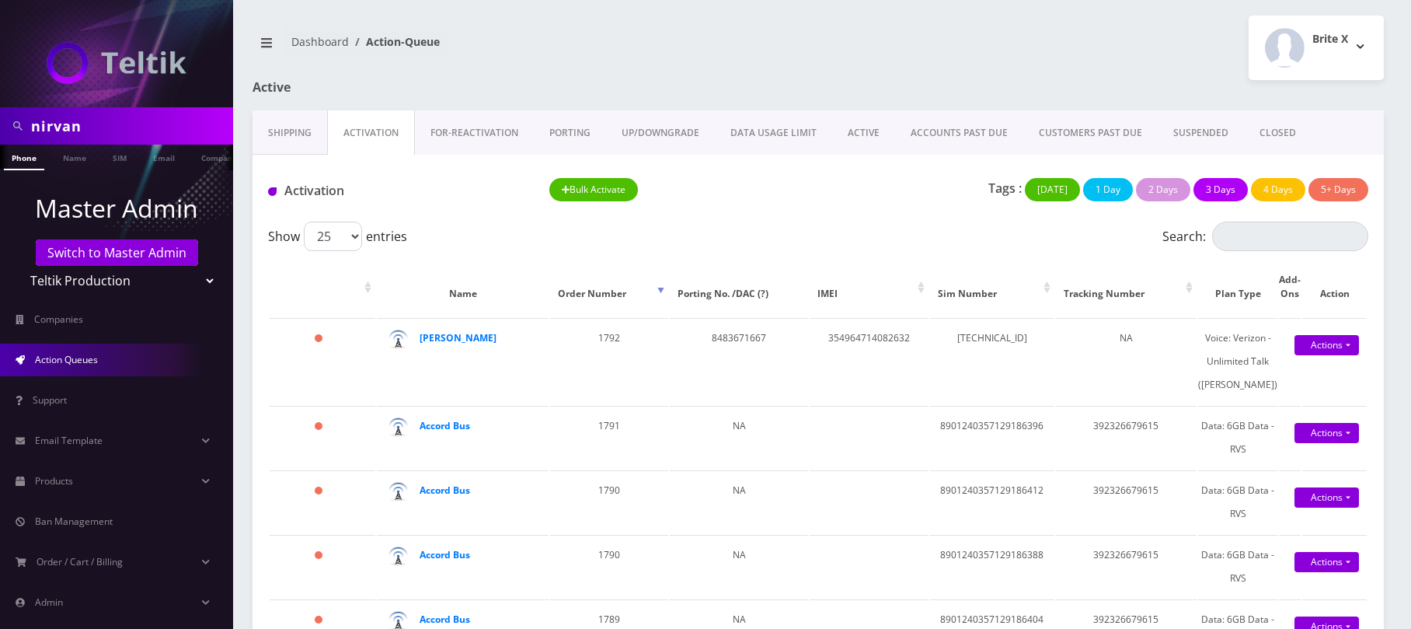 The image size is (1411, 629). Describe the element at coordinates (474, 133) in the screenshot. I see `a: FOR-REActivation` at that location.